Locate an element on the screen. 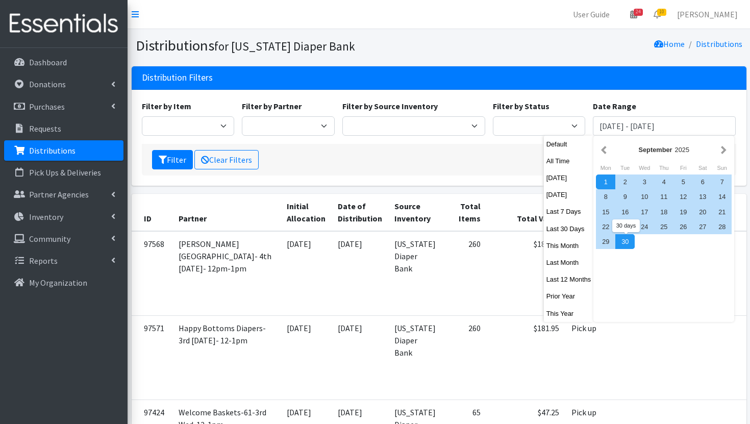 This screenshot has height=424, width=750. div: 24 is located at coordinates (645, 227).